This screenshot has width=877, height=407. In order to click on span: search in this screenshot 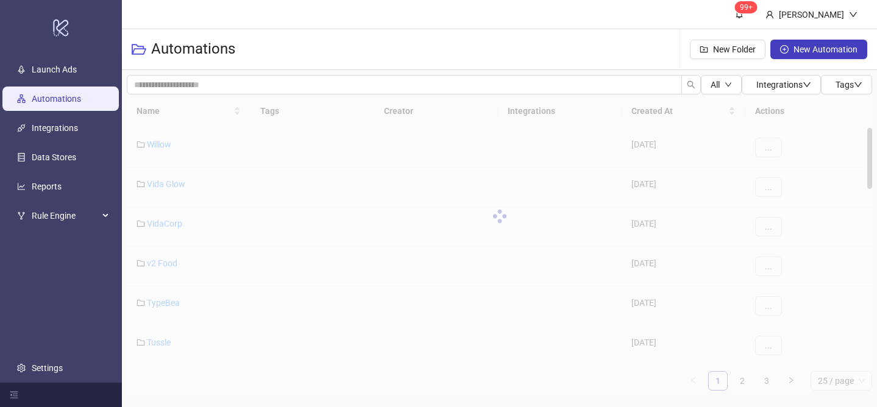, I will do `click(691, 85)`.